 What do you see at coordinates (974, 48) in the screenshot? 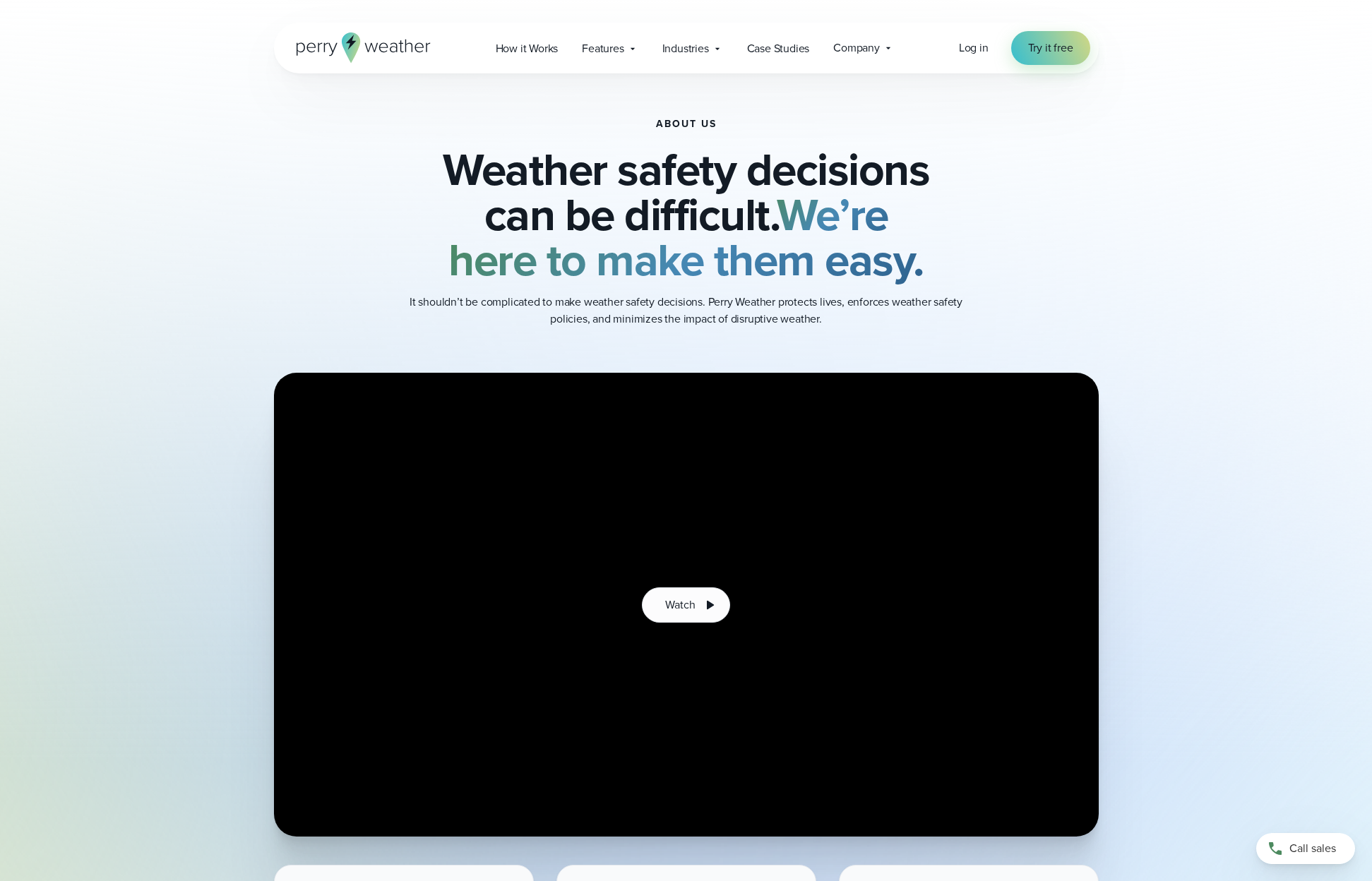
I see `a: Log in` at bounding box center [974, 48].